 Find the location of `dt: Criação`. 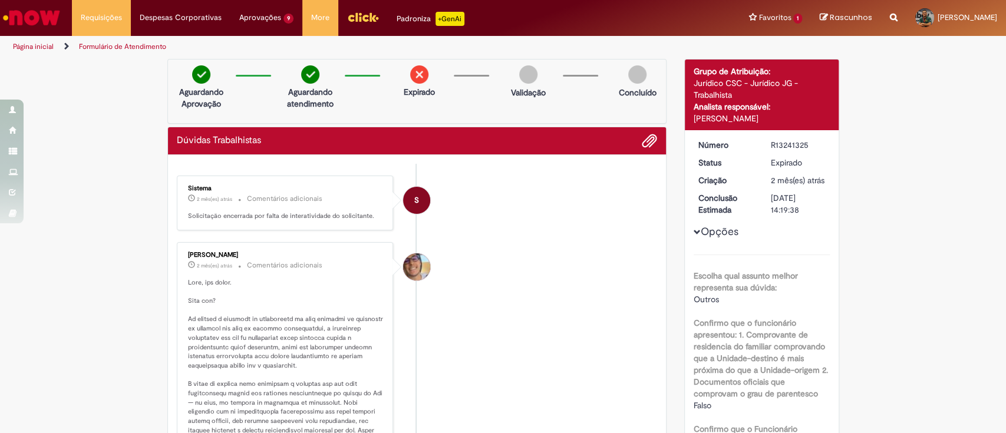

dt: Criação is located at coordinates (725, 180).